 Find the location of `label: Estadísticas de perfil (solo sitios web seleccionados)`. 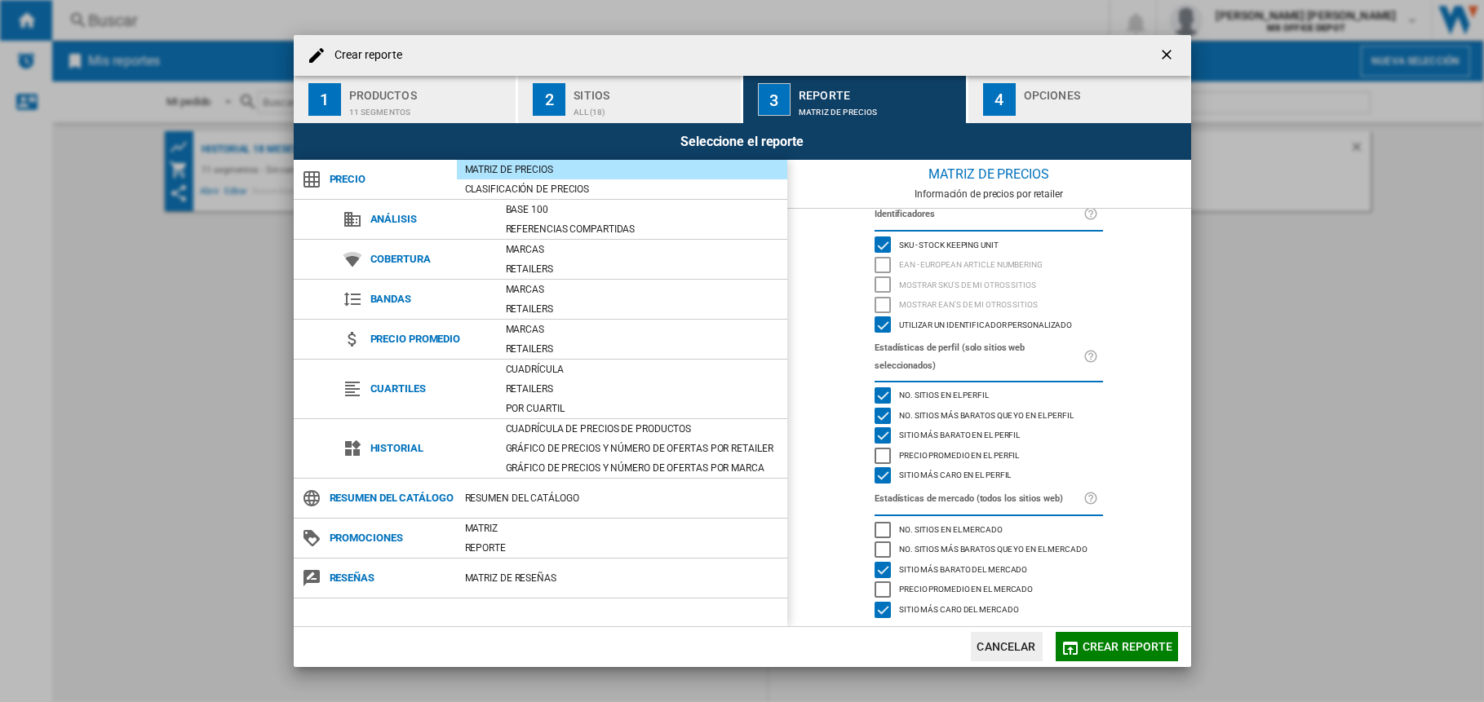

label: Estadísticas de perfil (solo sitios web seleccionados) is located at coordinates (979, 357).